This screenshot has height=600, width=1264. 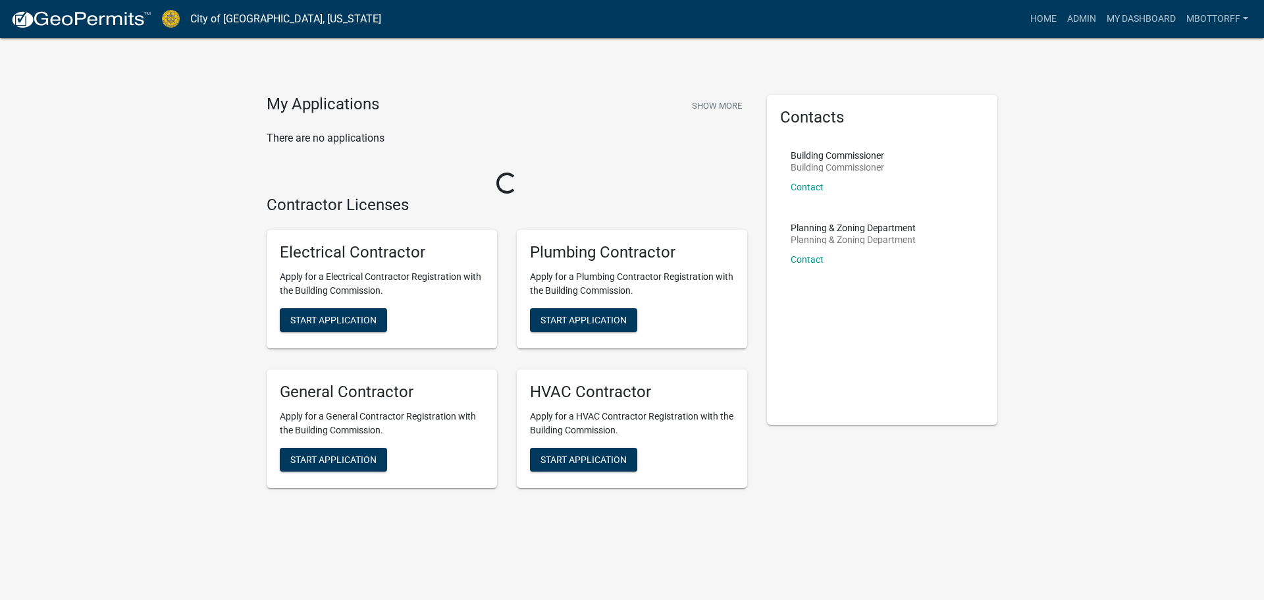 What do you see at coordinates (382, 252) in the screenshot?
I see `h5: Electrical Contractor` at bounding box center [382, 252].